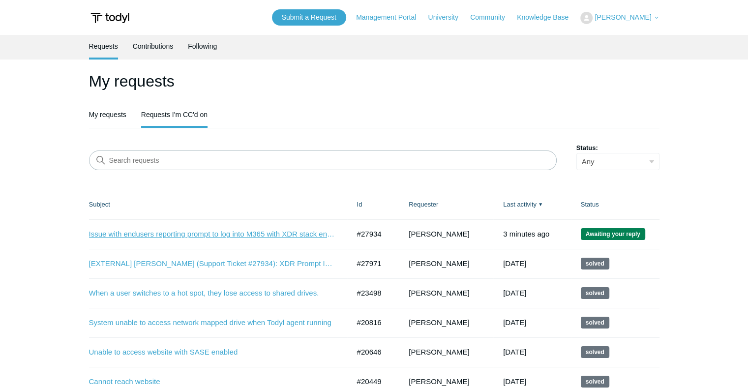  What do you see at coordinates (374, 81) in the screenshot?
I see `h1: My requests` at bounding box center [374, 81].